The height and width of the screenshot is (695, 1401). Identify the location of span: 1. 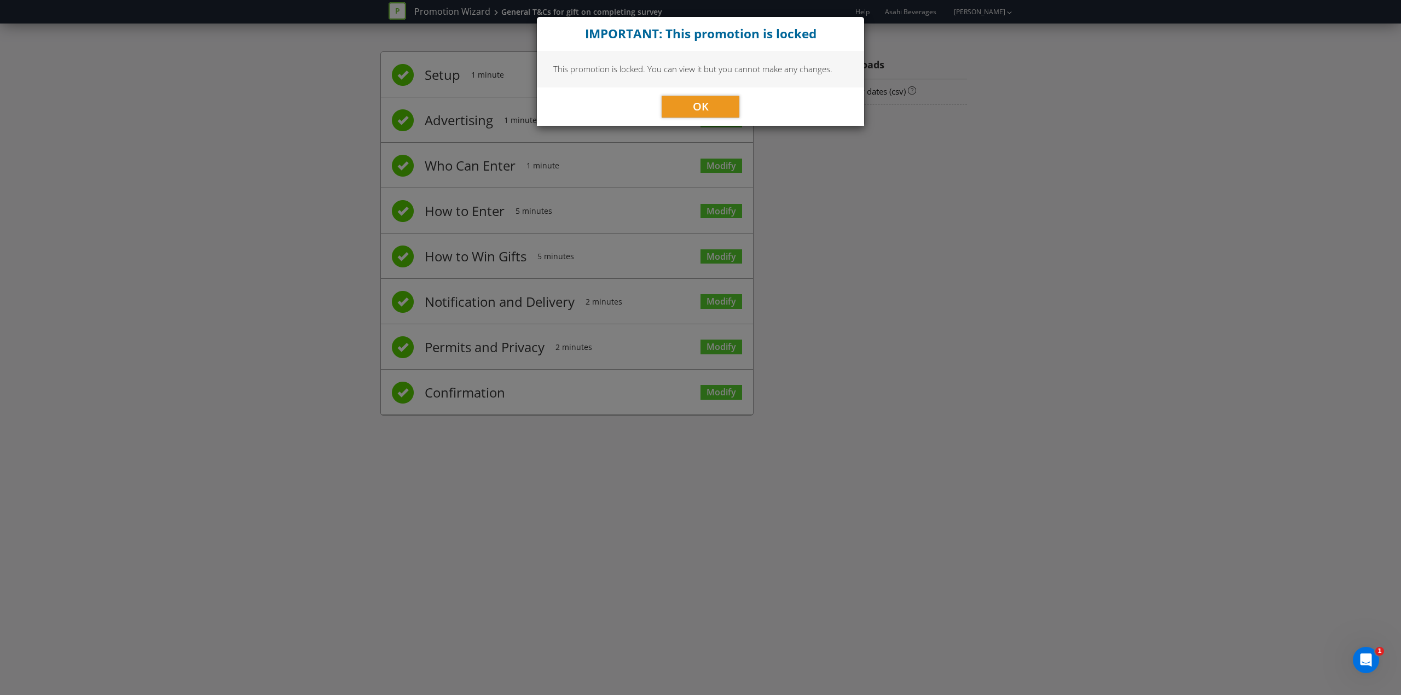
(1380, 652).